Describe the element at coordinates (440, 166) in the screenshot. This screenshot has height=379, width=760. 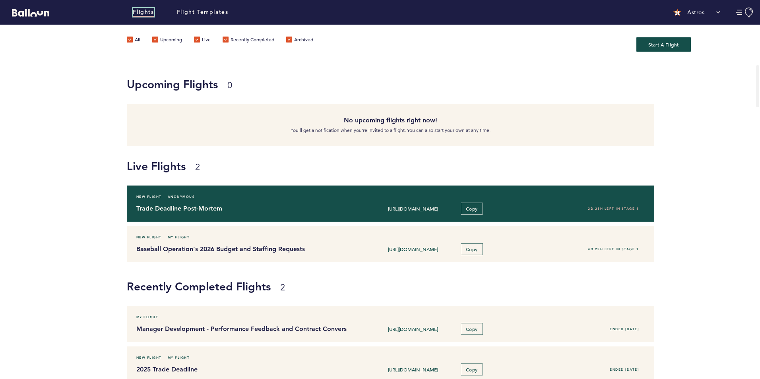
I see `h1: Live Flights` at that location.